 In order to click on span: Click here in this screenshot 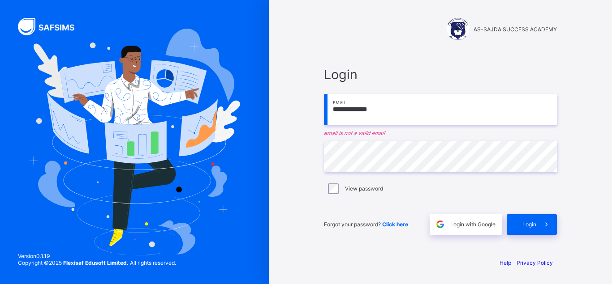, I will do `click(395, 224)`.